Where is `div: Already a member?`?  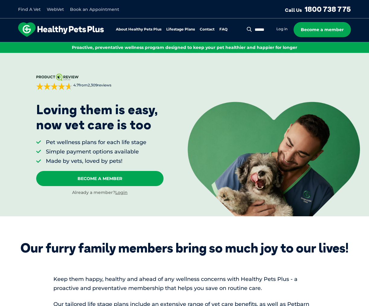
div: Already a member? is located at coordinates (100, 193).